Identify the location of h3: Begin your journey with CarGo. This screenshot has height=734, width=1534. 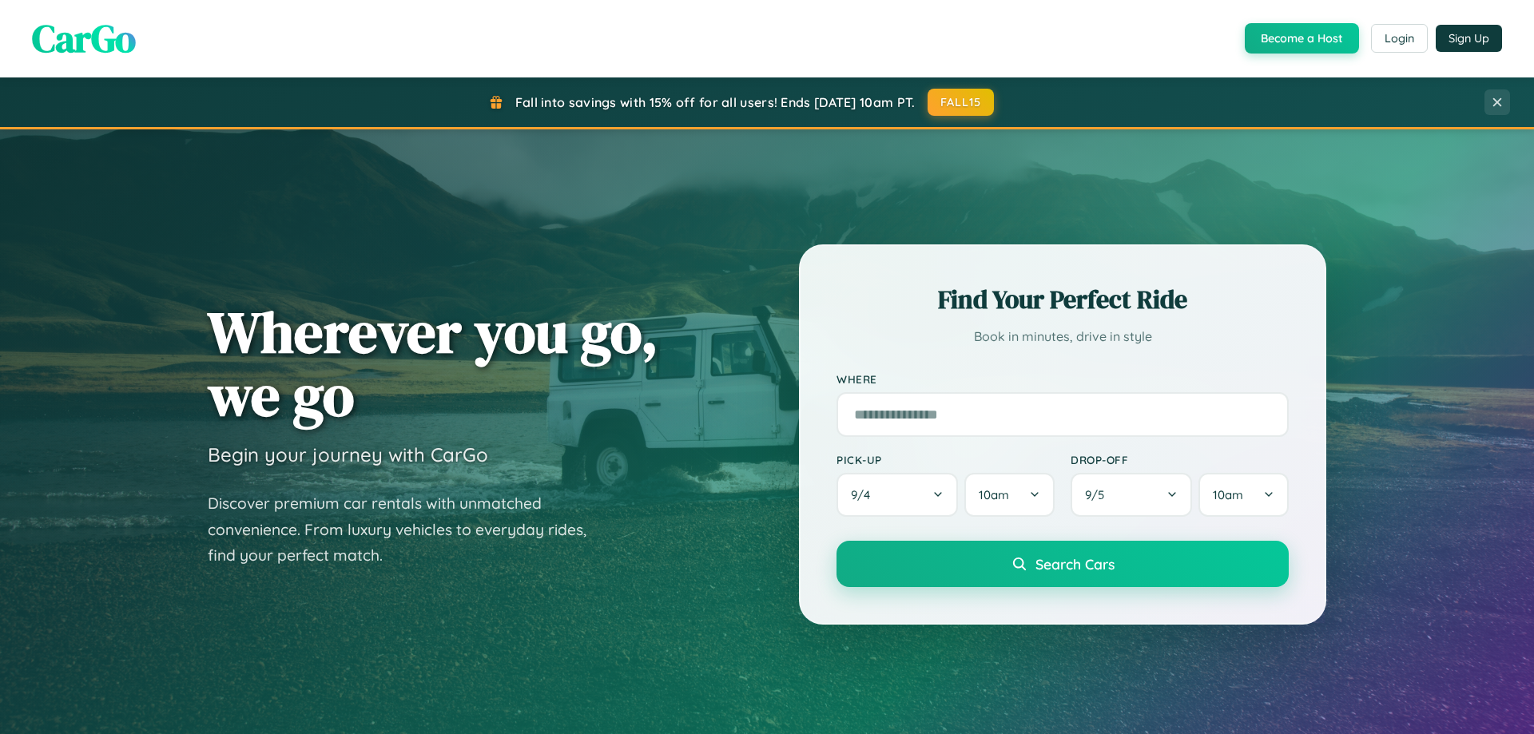
(348, 455).